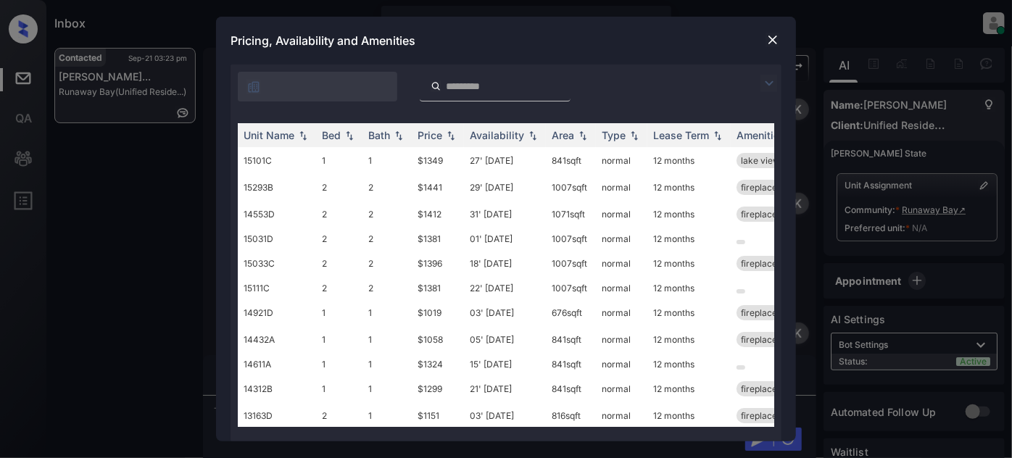 The width and height of the screenshot is (1012, 458). I want to click on td: $1151, so click(438, 416).